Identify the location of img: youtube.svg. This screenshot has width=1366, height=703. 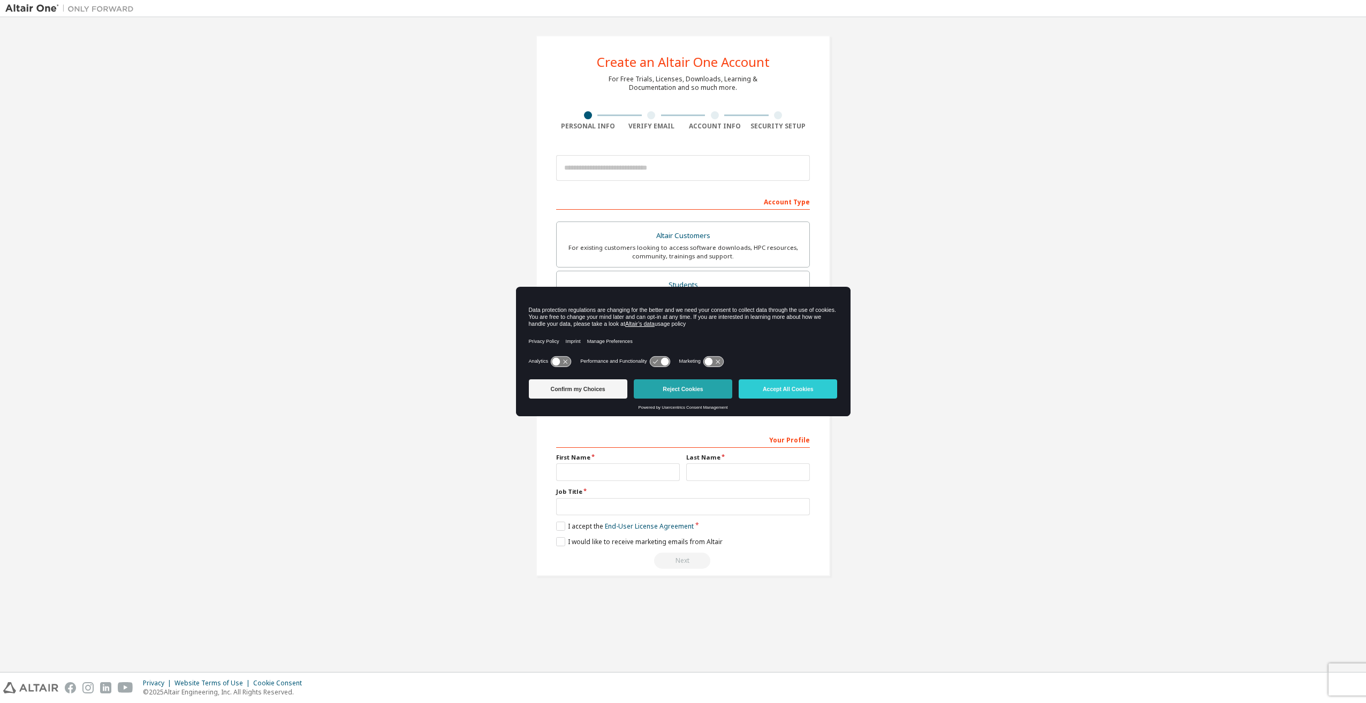
(125, 688).